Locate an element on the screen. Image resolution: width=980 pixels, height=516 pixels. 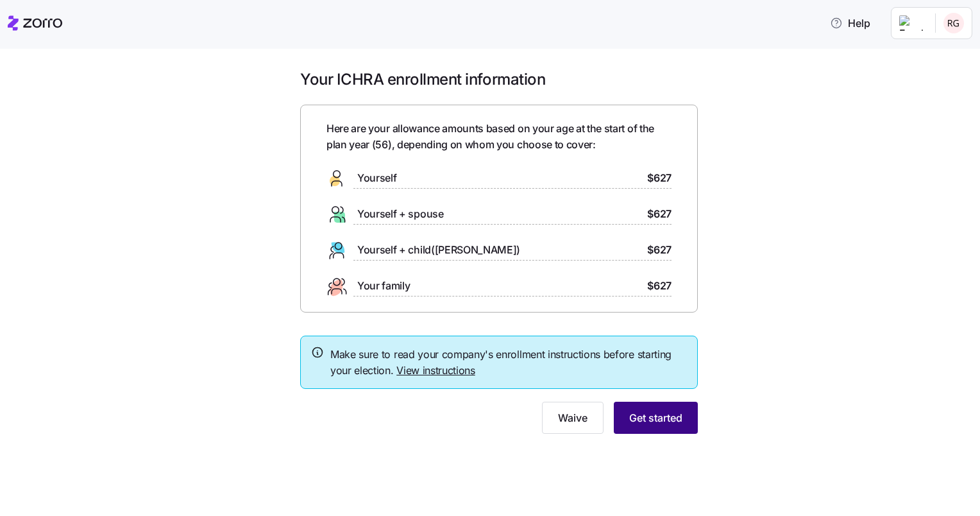
a: View instructions is located at coordinates (436, 370).